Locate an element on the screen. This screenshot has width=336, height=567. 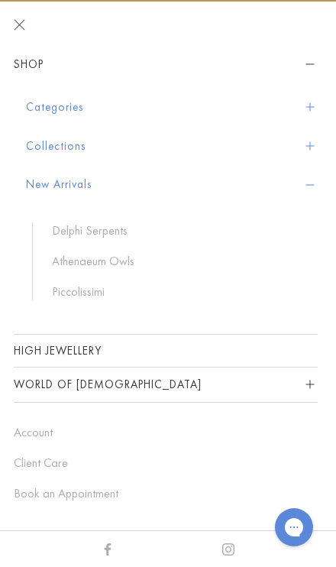
button: Categories is located at coordinates (172, 107).